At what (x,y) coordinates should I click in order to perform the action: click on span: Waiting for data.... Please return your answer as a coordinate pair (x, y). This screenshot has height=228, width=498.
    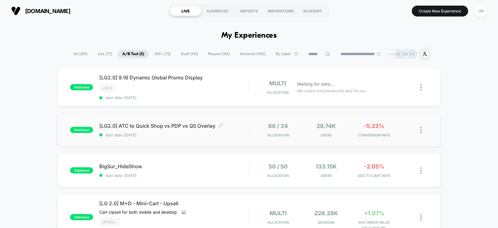
    Looking at the image, I should click on (315, 84).